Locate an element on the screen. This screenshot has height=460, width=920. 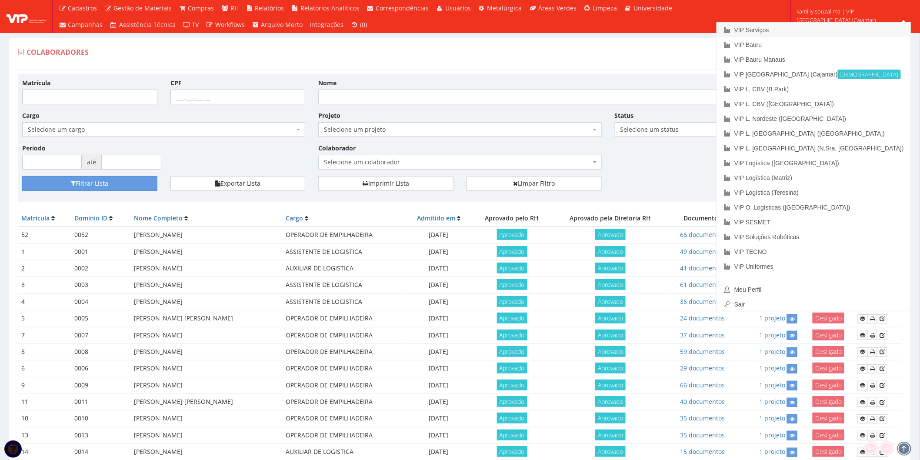
td: AUXILIAR DE LOGISTICA is located at coordinates (344, 269).